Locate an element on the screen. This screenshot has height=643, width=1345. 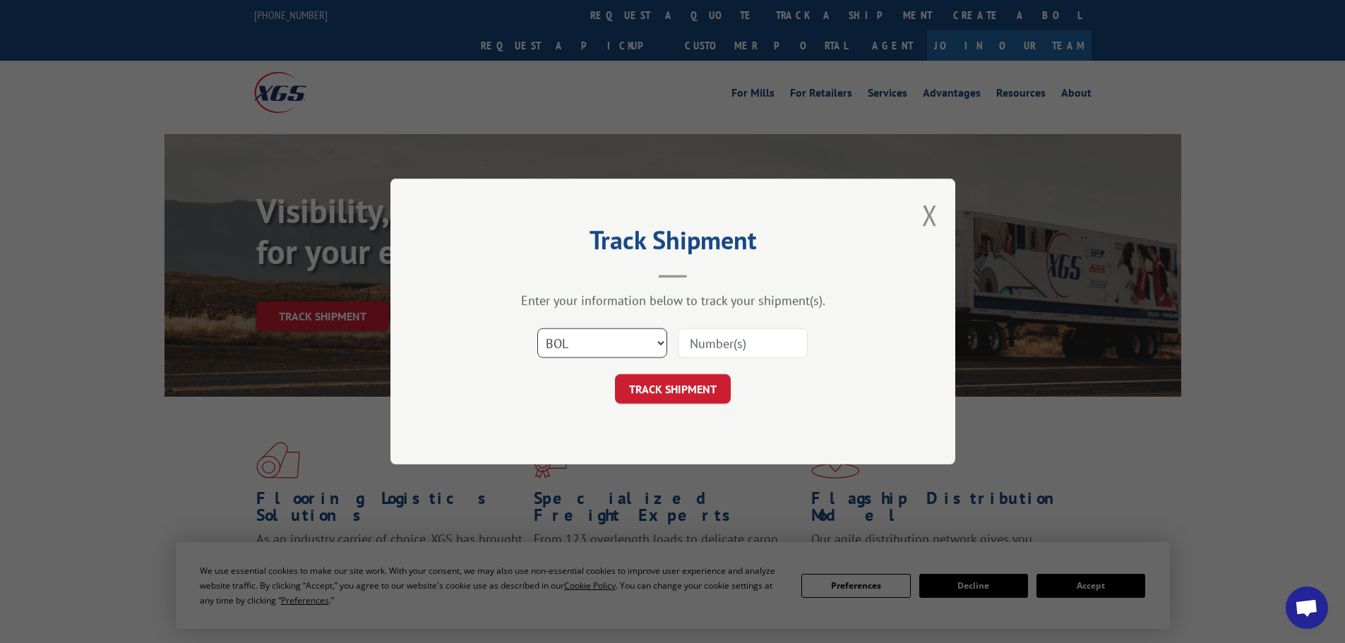
button: Close modal is located at coordinates (930, 215).